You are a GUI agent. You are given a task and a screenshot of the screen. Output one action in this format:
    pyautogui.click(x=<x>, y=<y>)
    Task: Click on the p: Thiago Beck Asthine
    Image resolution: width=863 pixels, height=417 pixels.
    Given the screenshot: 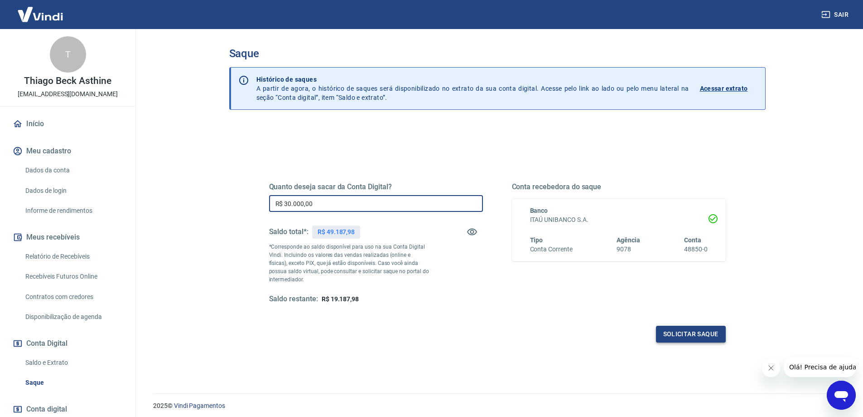 What is the action you would take?
    pyautogui.click(x=68, y=81)
    